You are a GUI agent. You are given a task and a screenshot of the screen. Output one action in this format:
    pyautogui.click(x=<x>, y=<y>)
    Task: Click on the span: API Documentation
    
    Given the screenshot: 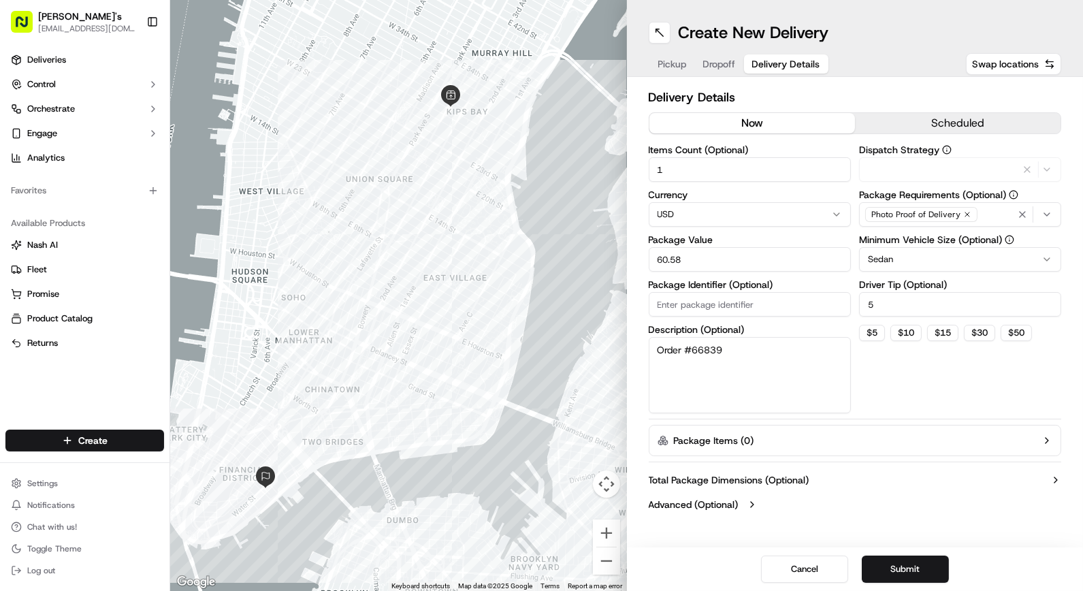 What is the action you would take?
    pyautogui.click(x=174, y=311)
    